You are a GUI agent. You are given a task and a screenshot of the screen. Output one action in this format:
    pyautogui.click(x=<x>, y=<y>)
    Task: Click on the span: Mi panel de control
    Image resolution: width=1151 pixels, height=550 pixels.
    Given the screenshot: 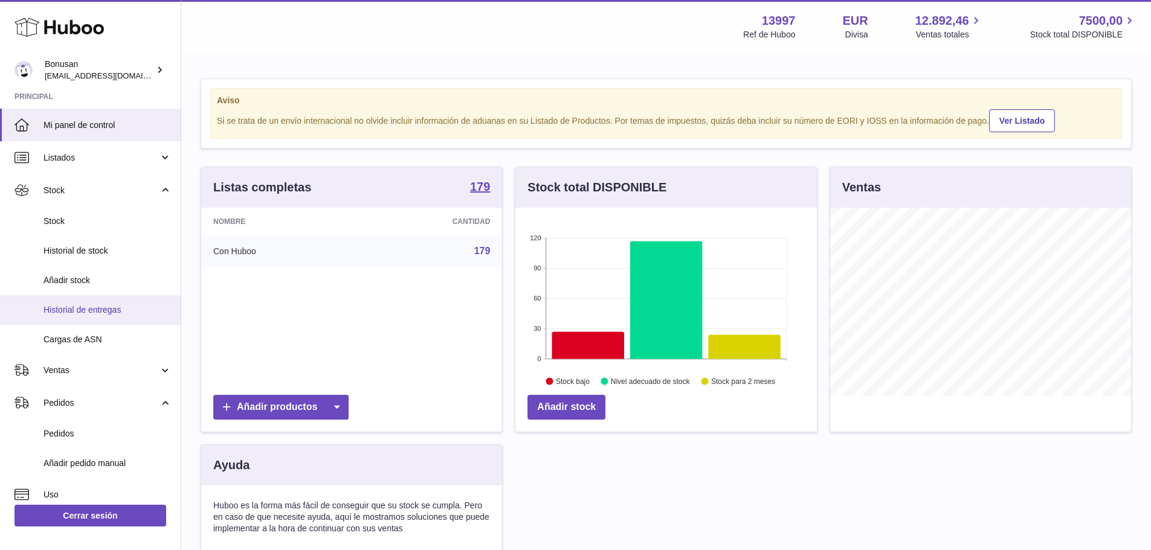 What is the action you would take?
    pyautogui.click(x=108, y=125)
    